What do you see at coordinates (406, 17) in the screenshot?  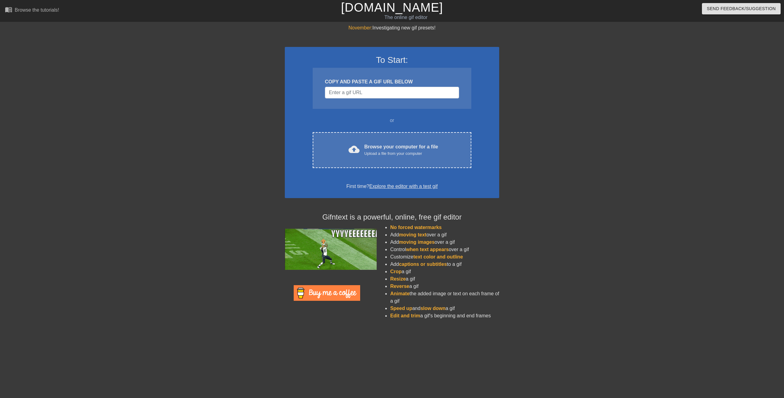 I see `div: The online gif editor` at bounding box center [406, 17].